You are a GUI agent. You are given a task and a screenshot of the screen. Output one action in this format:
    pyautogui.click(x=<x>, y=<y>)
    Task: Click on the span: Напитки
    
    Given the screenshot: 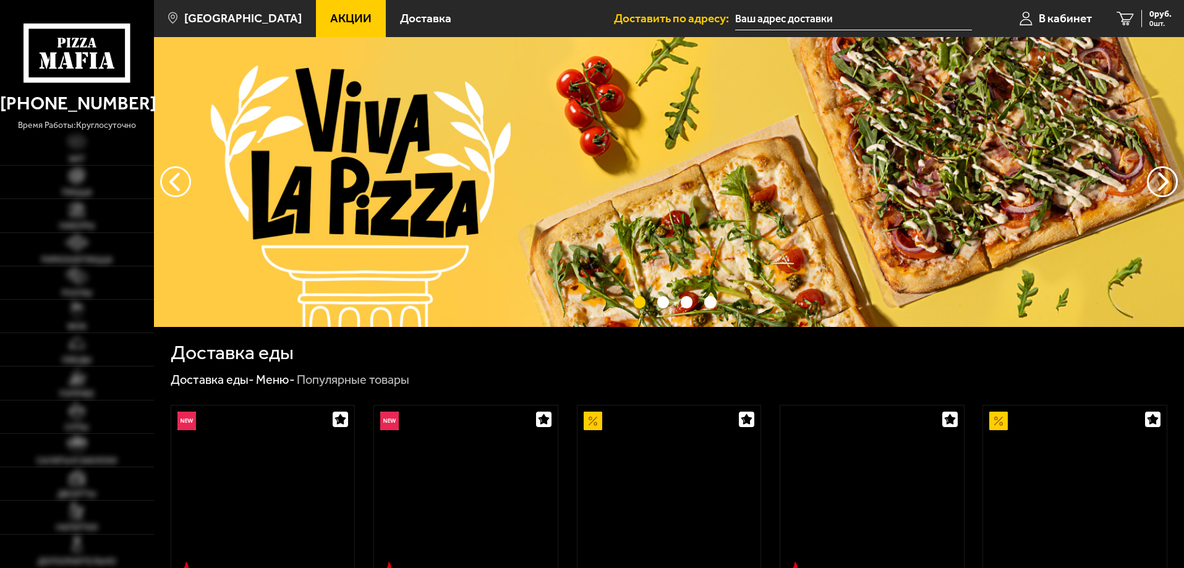 What is the action you would take?
    pyautogui.click(x=77, y=528)
    